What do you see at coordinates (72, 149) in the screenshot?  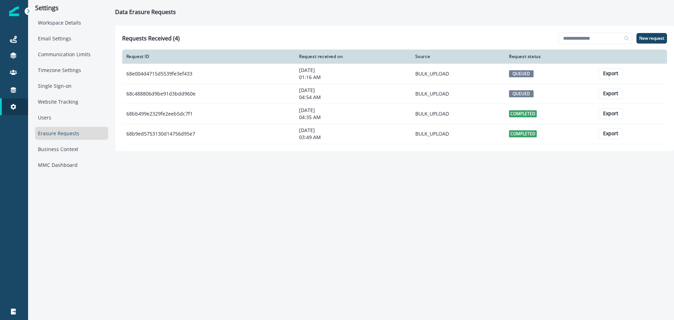 I see `div: Business Context` at bounding box center [72, 149].